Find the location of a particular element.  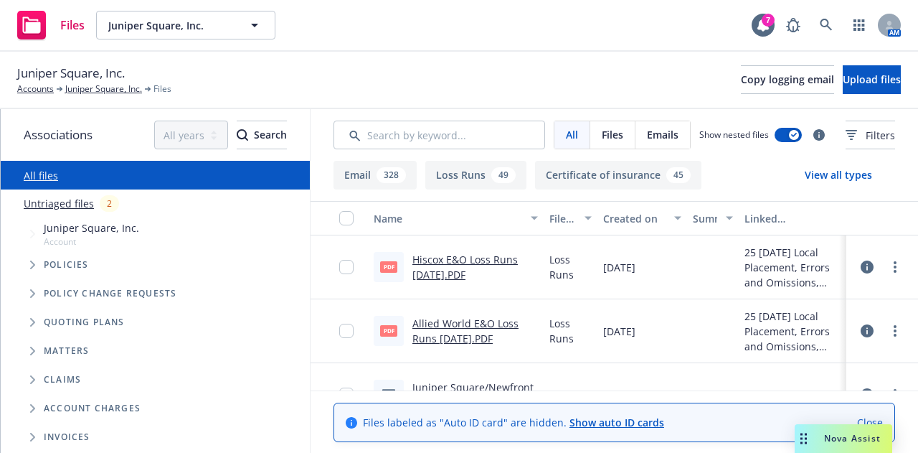

button: Loss Runs is located at coordinates (476, 175).